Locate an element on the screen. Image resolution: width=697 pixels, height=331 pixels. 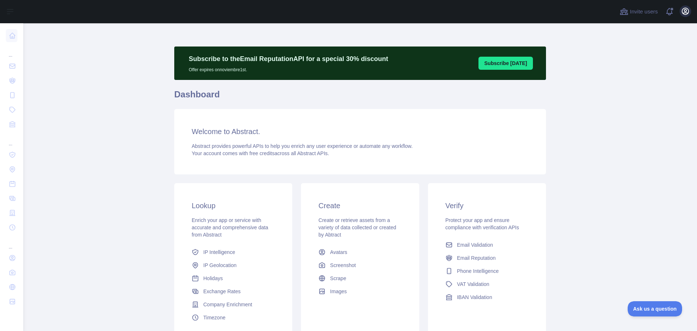
span: Timezone is located at coordinates (214, 317).